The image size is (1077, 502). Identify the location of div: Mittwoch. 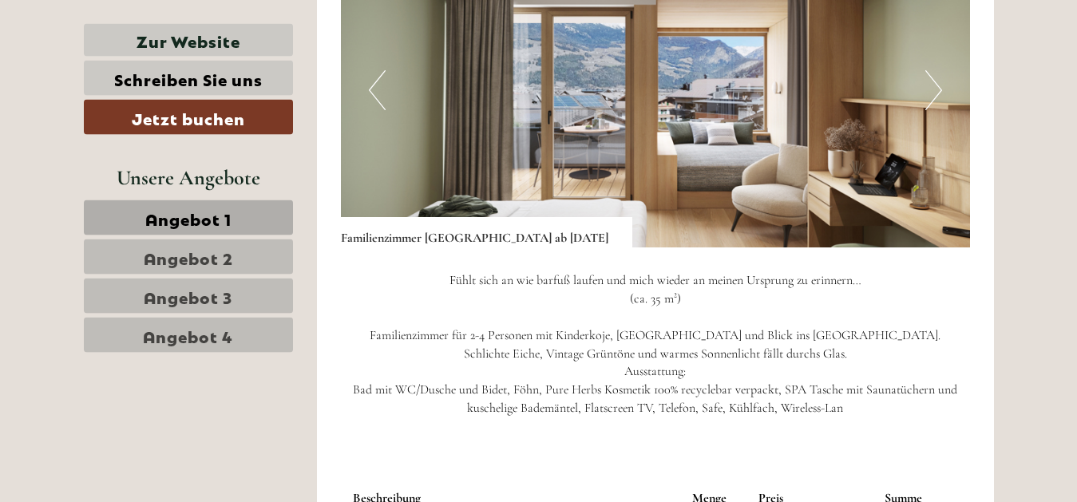
(315, 26).